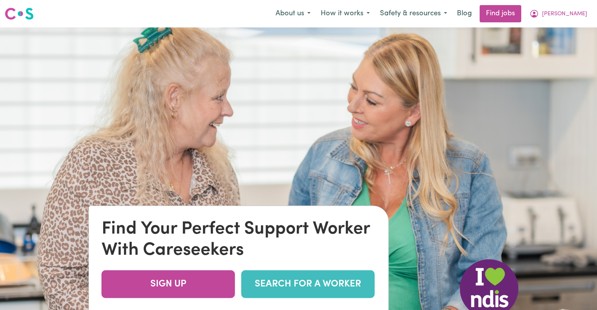  I want to click on a: SIGN UP, so click(168, 284).